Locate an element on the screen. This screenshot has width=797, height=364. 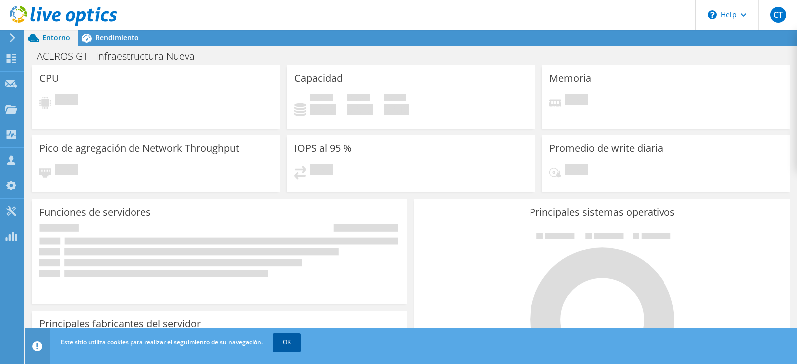
span: Used is located at coordinates (321, 99).